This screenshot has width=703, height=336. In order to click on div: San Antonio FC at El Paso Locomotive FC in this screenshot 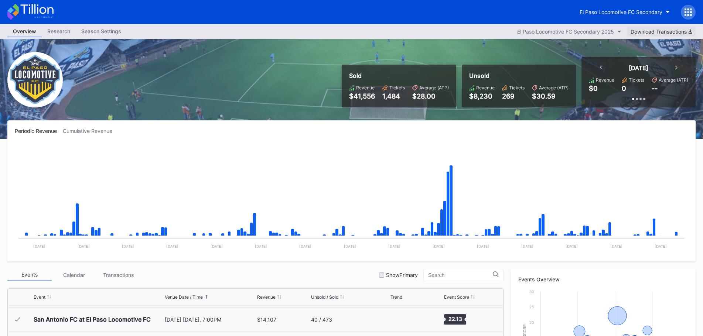, I will do `click(92, 319)`.